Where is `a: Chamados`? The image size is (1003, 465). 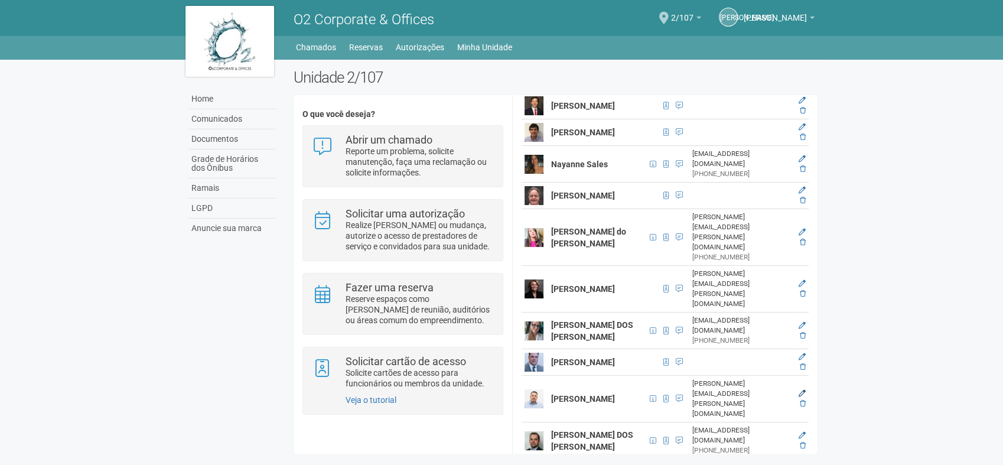
a: Chamados is located at coordinates (316, 47).